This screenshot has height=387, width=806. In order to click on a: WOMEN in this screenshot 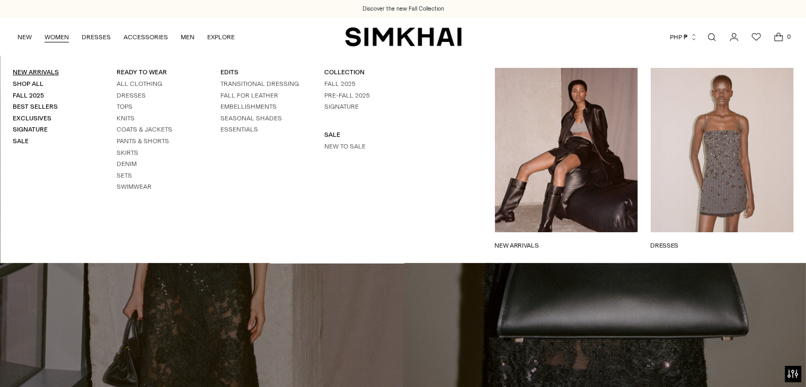, I will do `click(57, 37)`.